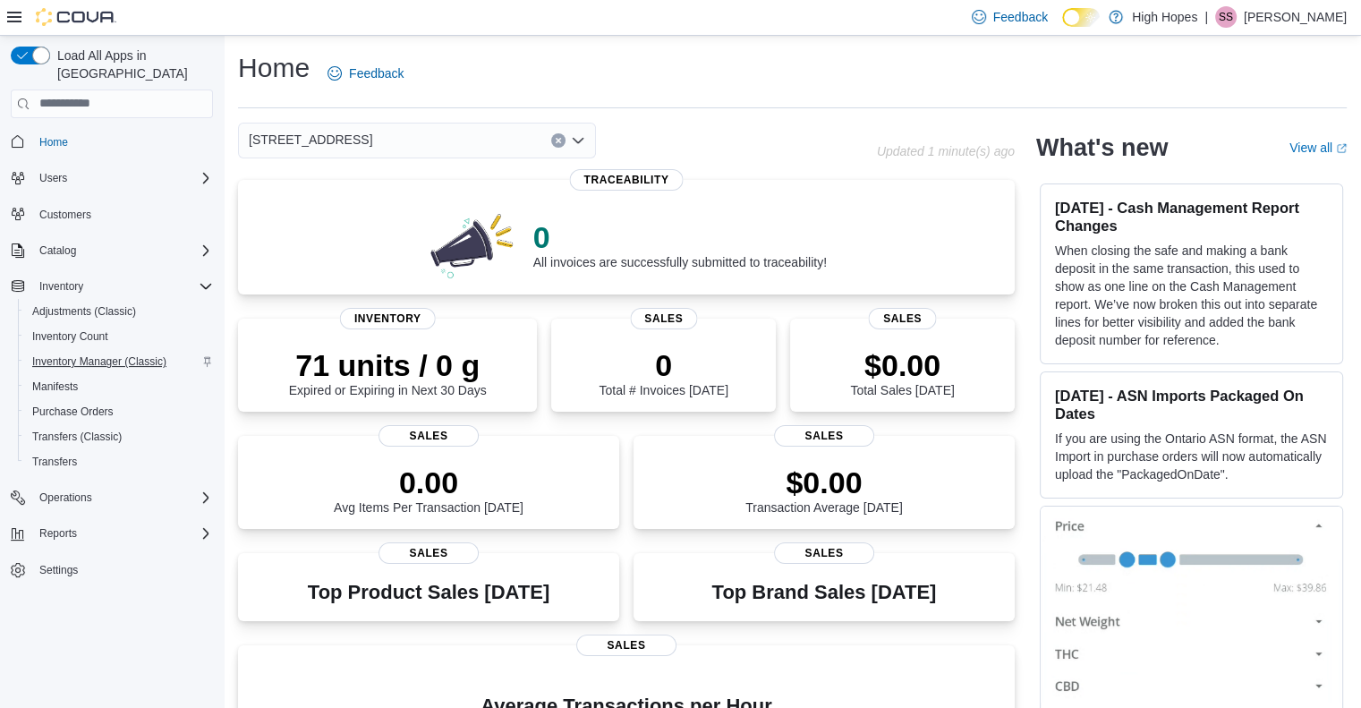 The image size is (1361, 708). I want to click on img: Cova, so click(76, 17).